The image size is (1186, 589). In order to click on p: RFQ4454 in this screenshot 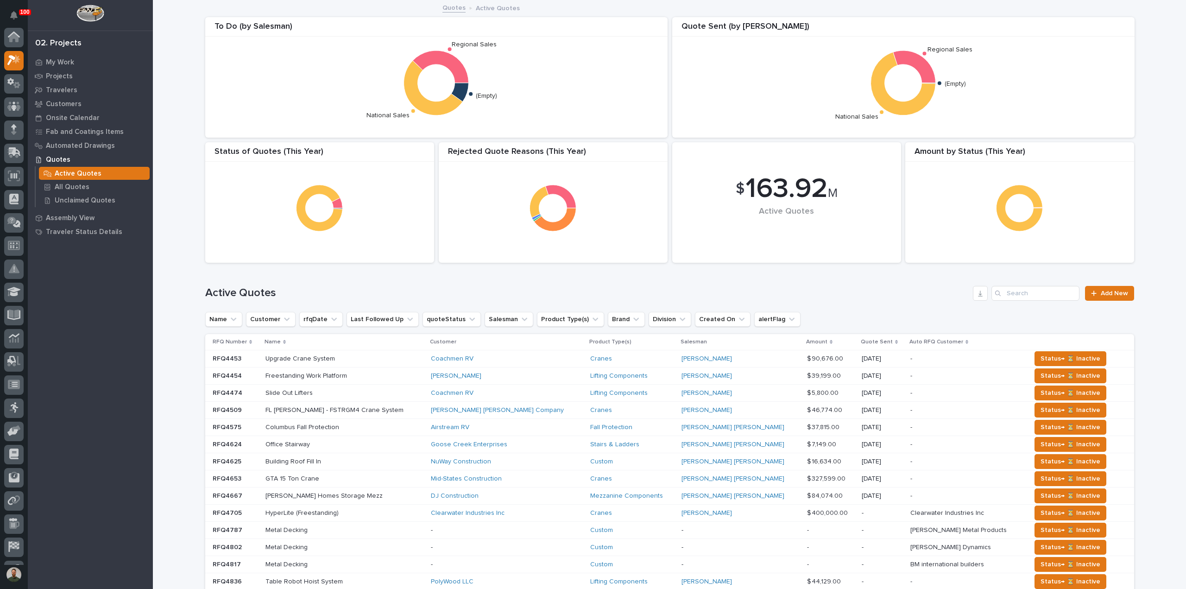, I will do `click(228, 375)`.